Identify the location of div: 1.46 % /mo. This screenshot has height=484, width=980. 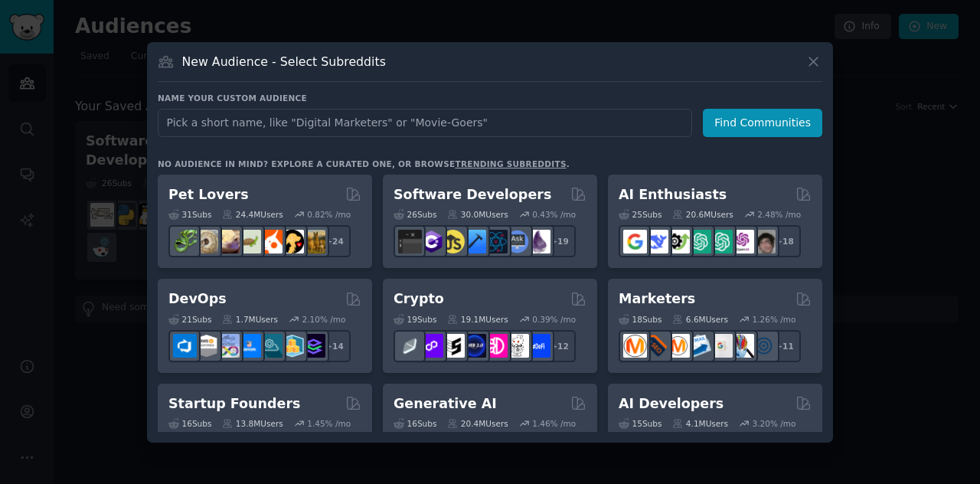
(554, 424).